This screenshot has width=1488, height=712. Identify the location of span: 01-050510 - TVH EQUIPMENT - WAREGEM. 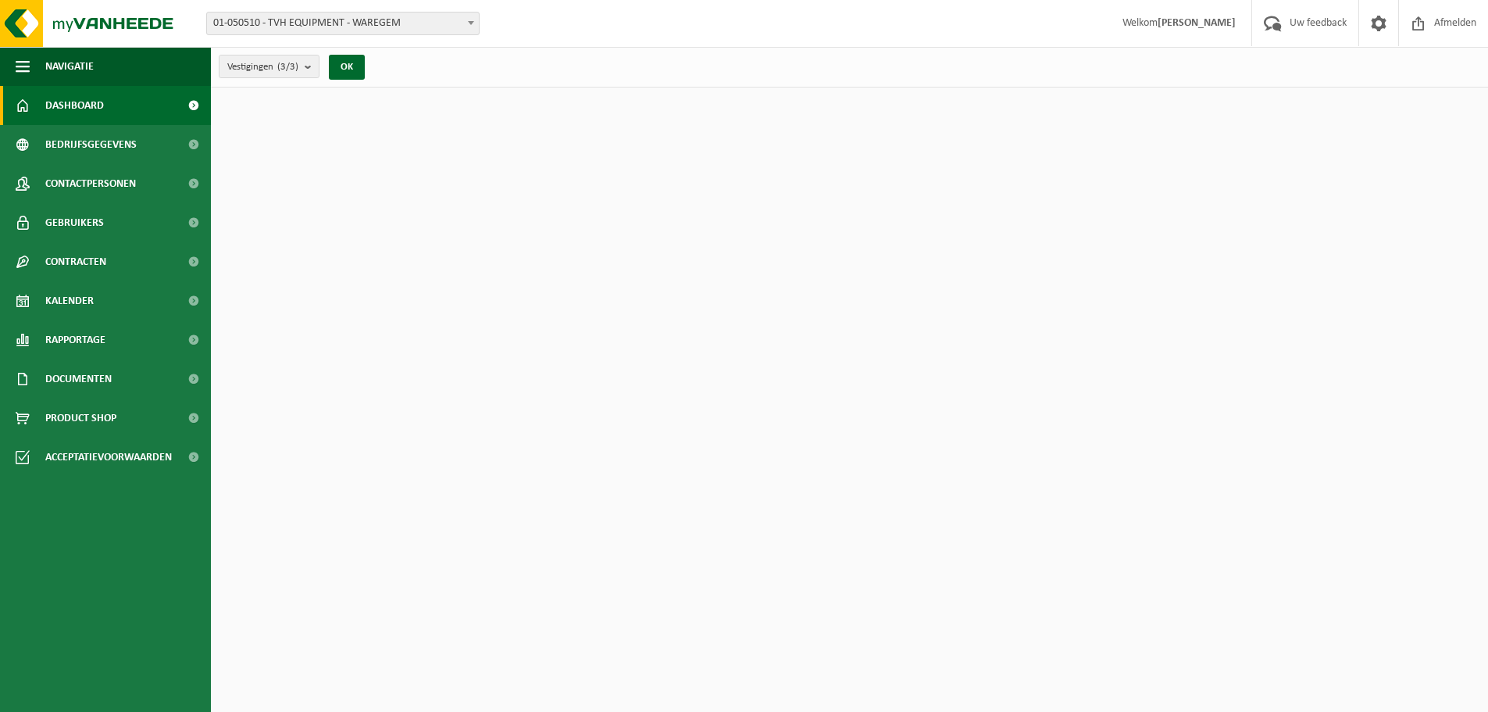
(343, 23).